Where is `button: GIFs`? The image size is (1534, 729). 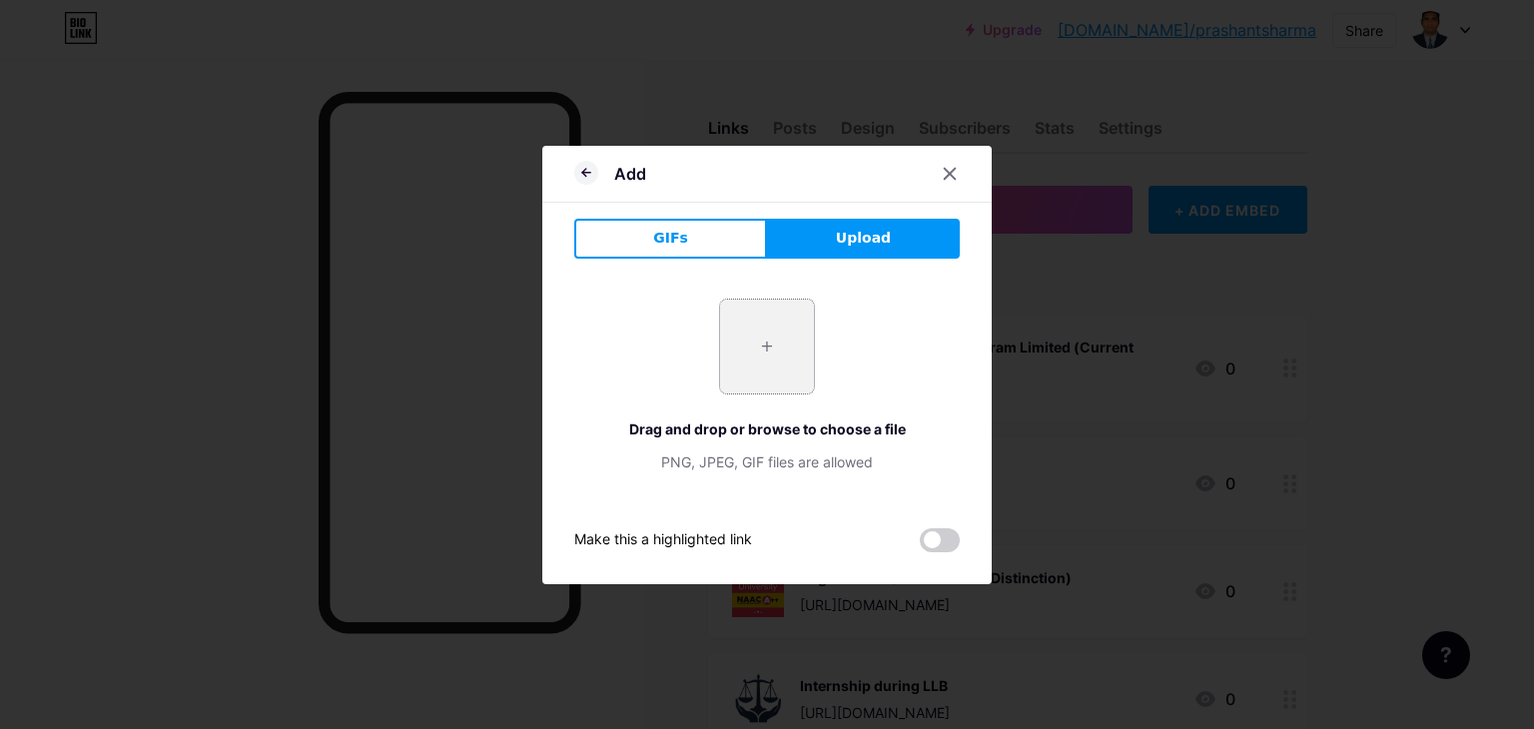 button: GIFs is located at coordinates (670, 239).